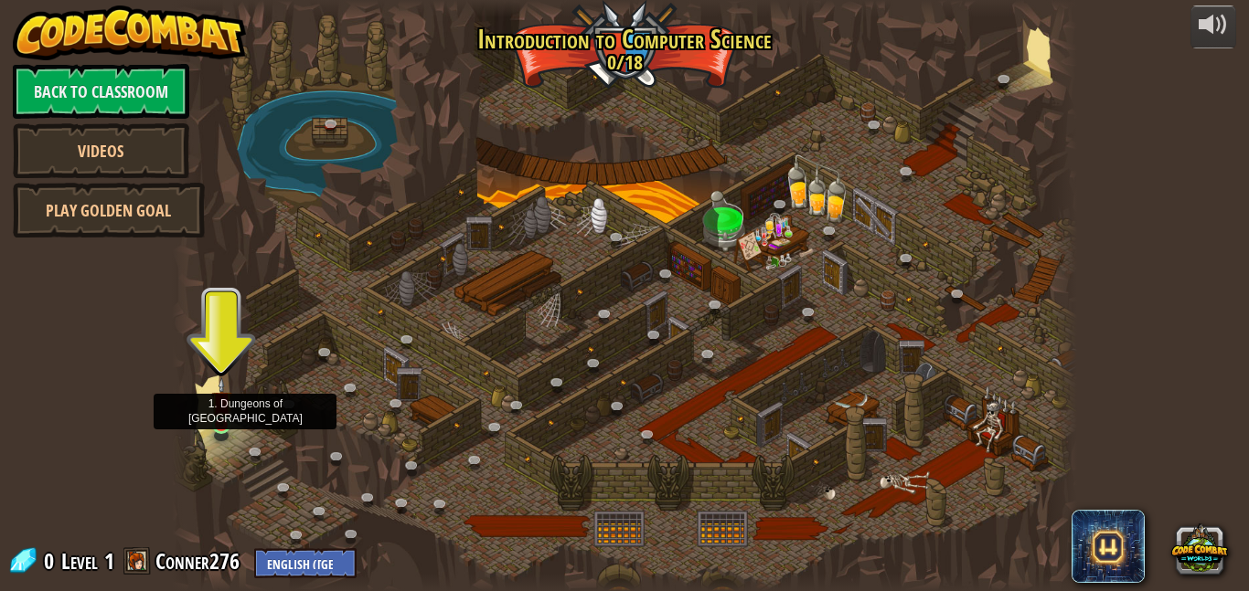  I want to click on span: 0, so click(51, 561).